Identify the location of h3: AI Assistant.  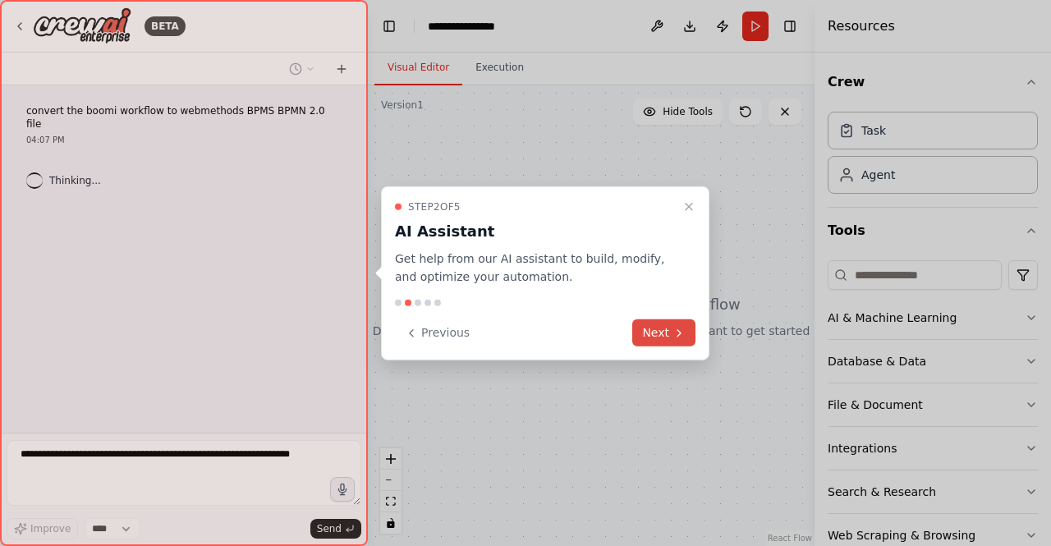
(536, 231).